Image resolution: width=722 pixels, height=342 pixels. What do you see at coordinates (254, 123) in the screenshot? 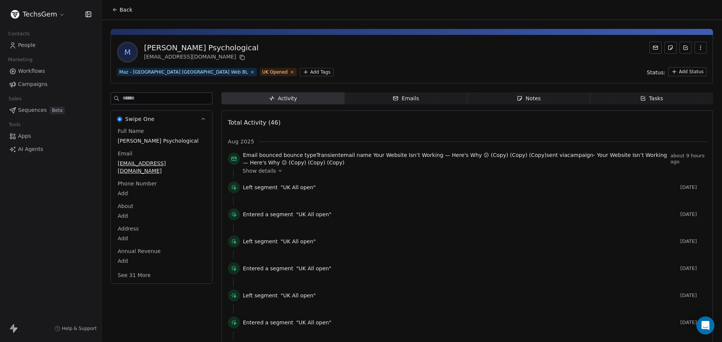
I see `span: Total Activity (46)` at bounding box center [254, 123].